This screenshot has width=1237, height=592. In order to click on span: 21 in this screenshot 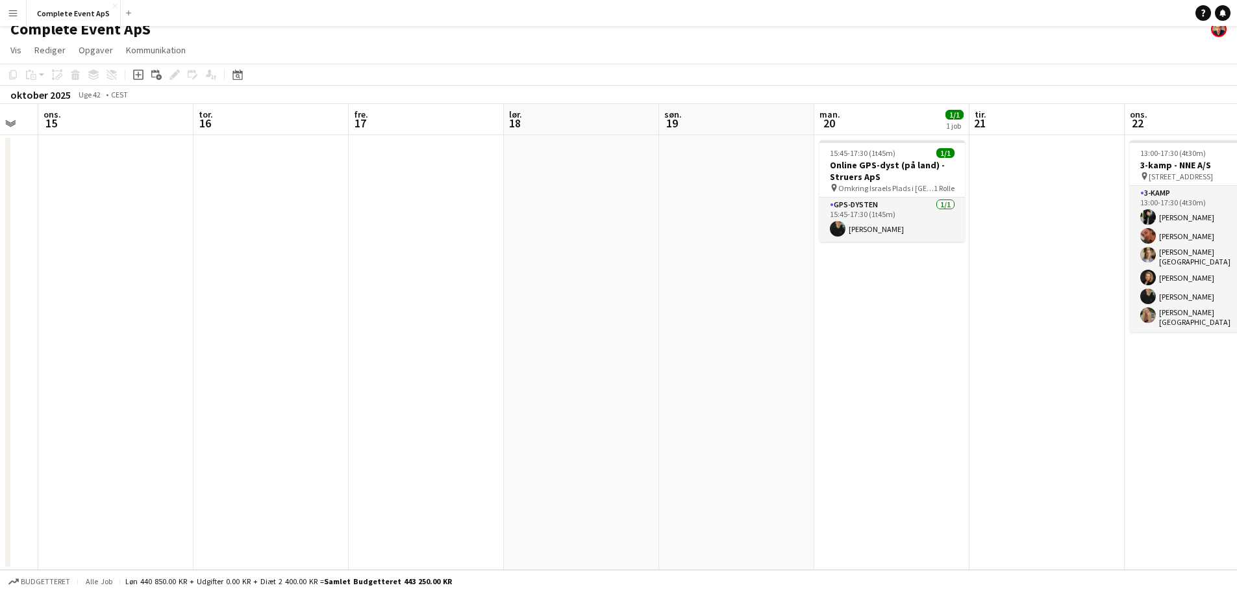, I will do `click(979, 123)`.